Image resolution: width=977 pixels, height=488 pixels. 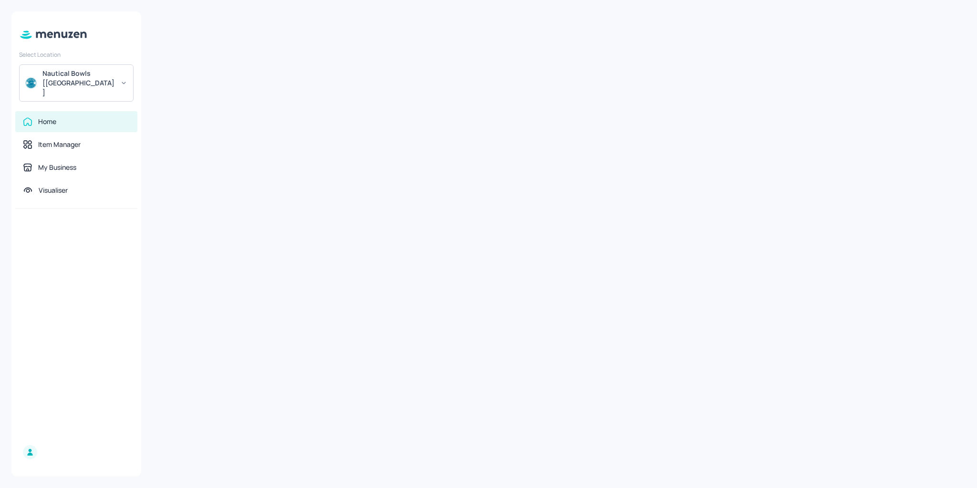 I want to click on div: Visualiser, so click(x=53, y=190).